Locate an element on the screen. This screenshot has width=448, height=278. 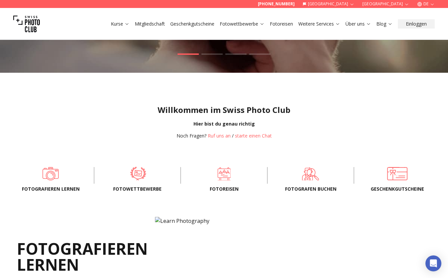
span: Noch Fragen? is located at coordinates (191, 135).